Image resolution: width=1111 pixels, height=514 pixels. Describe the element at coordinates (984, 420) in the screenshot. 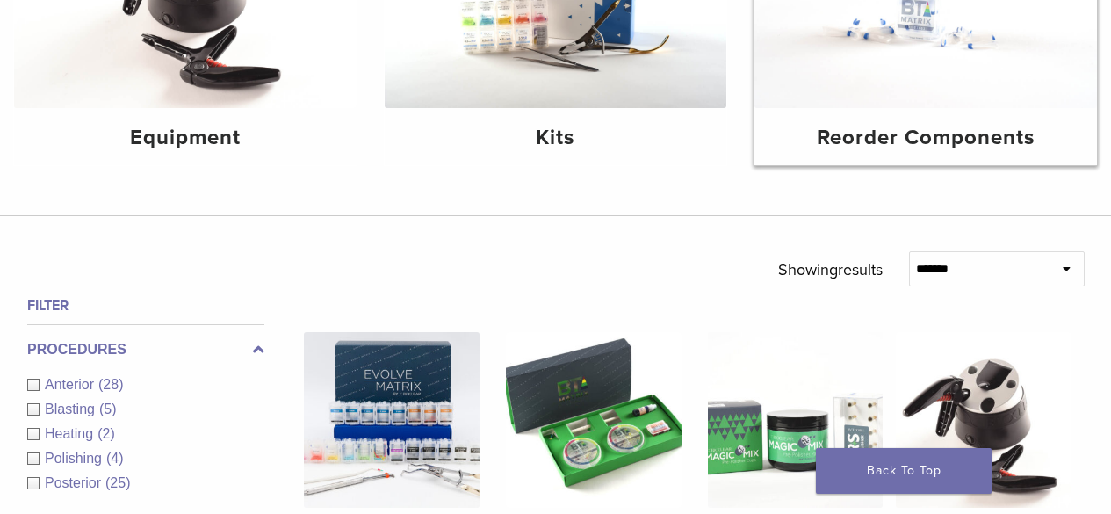

I see `img: HeatSync Kit` at that location.